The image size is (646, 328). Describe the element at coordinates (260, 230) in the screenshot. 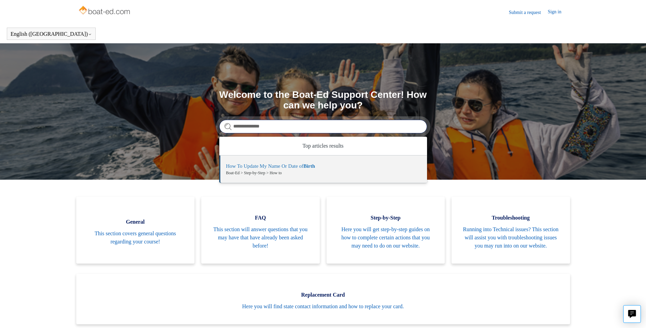

I see `a: FAQ This section will answer questions that you may have that have already been asked before!` at that location.